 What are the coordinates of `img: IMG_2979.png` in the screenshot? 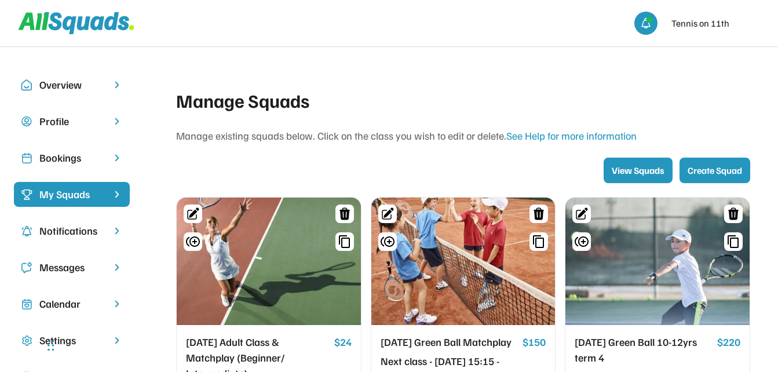 It's located at (748, 23).